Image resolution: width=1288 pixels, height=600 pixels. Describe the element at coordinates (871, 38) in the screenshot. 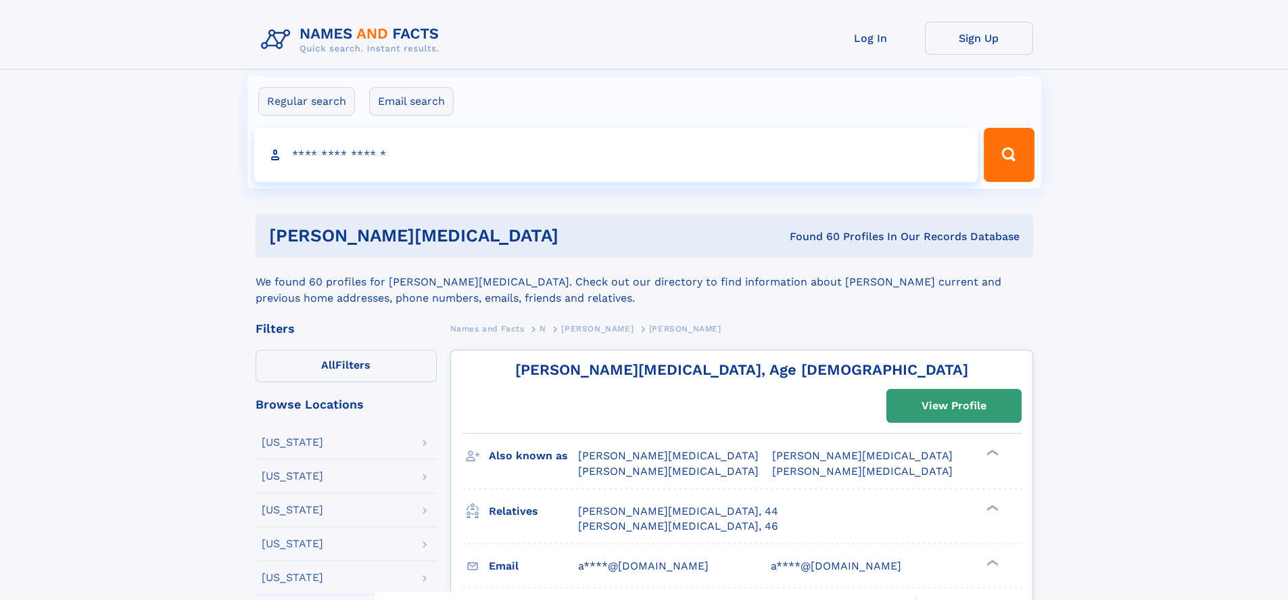

I see `a: Log In` at that location.